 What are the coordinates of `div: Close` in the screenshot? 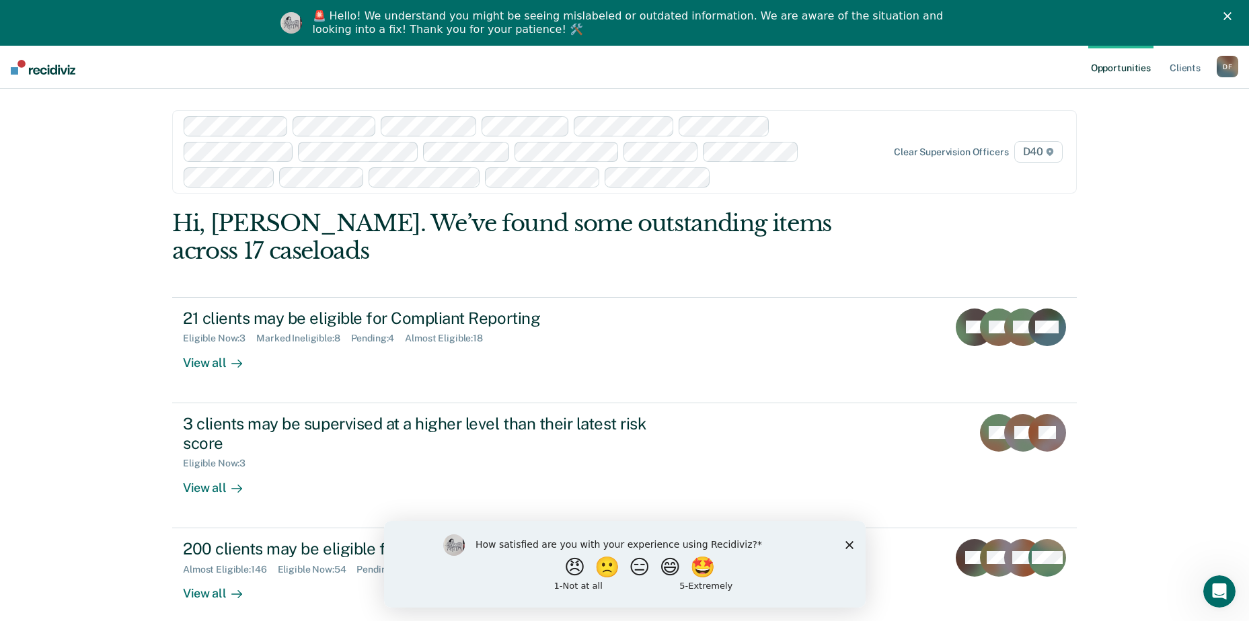 It's located at (1230, 16).